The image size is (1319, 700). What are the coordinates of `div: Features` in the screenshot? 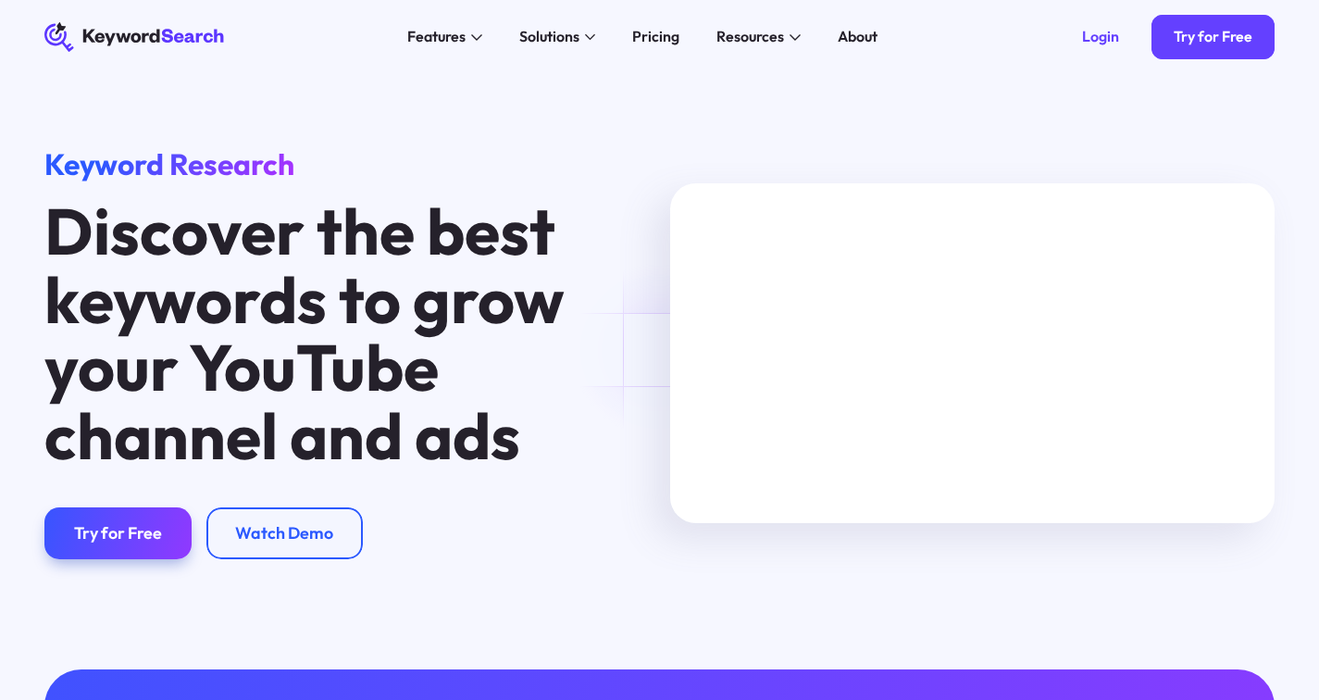 It's located at (436, 37).